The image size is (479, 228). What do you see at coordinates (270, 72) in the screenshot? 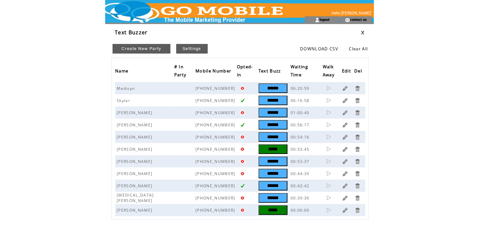
I see `span: Text Buzz` at bounding box center [270, 72].